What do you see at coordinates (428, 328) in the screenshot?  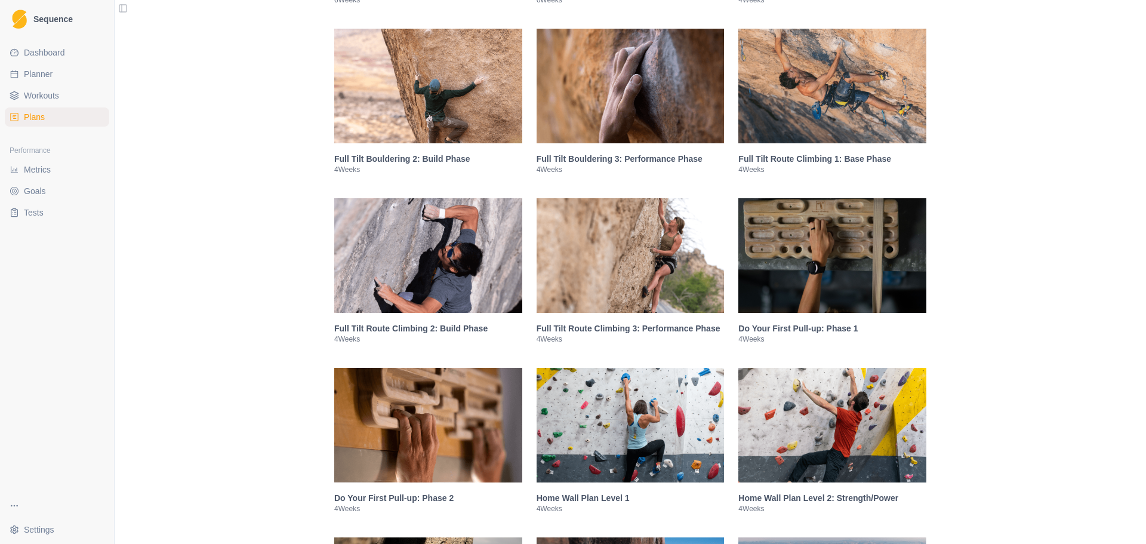 I see `h3: Full Tilt Route Climbing 2: Build Phase` at bounding box center [428, 328].